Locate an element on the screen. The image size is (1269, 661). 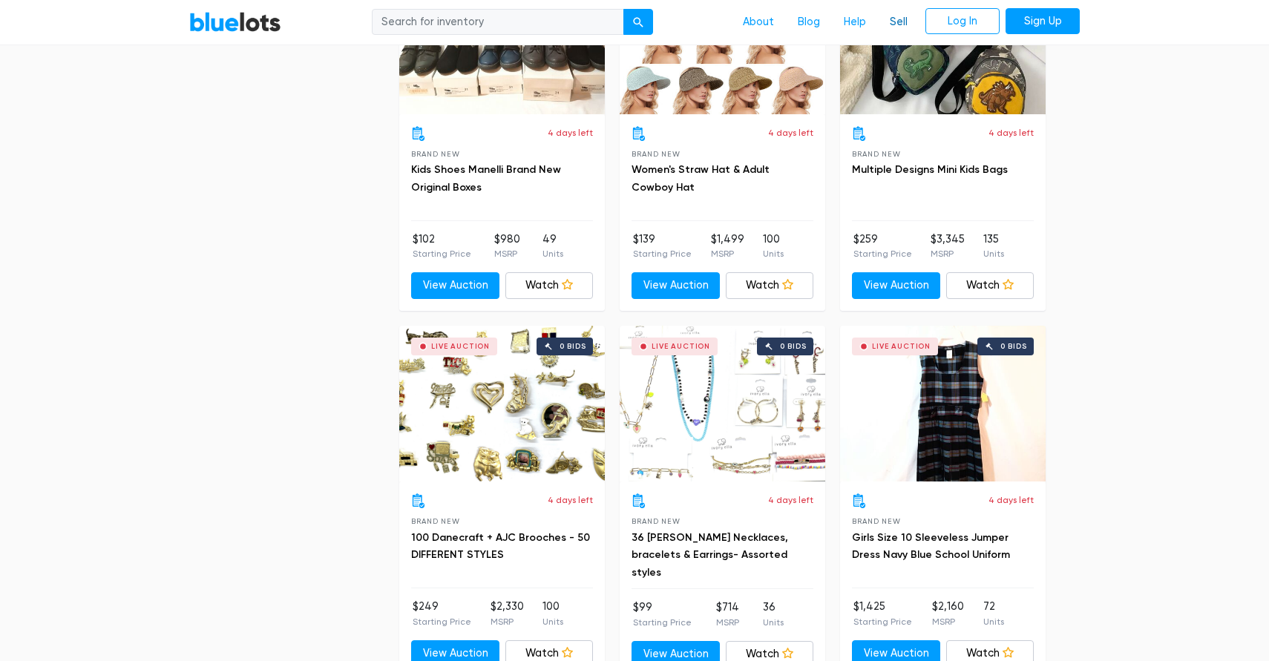
li: 49 is located at coordinates (553, 246).